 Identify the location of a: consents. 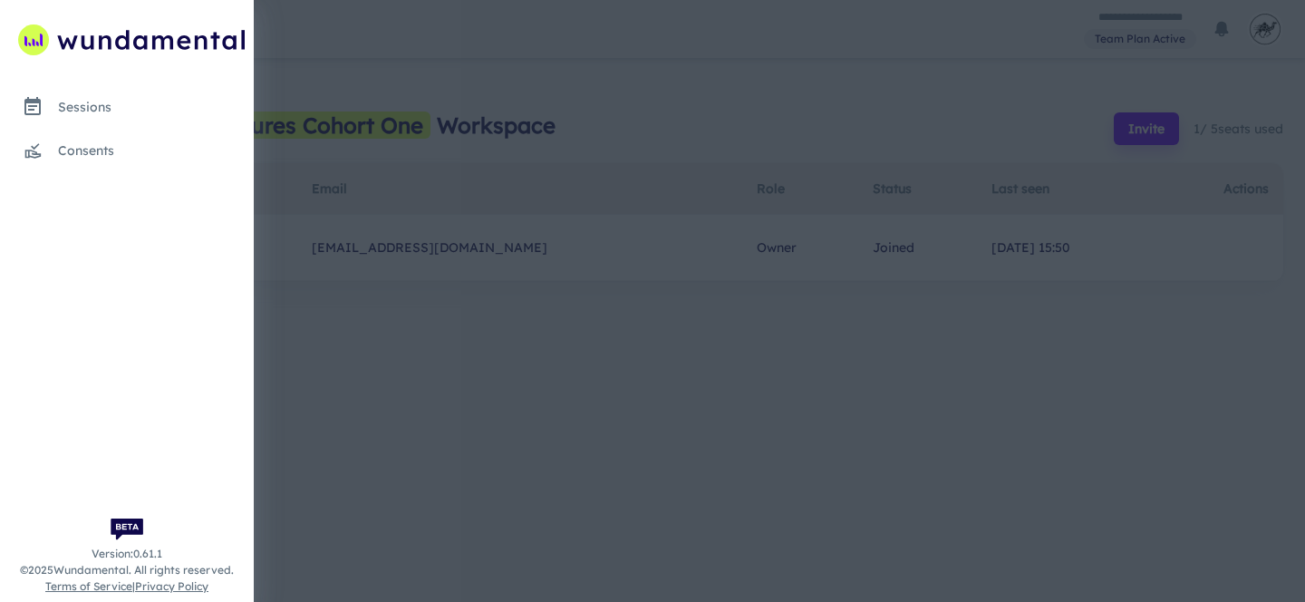
(127, 150).